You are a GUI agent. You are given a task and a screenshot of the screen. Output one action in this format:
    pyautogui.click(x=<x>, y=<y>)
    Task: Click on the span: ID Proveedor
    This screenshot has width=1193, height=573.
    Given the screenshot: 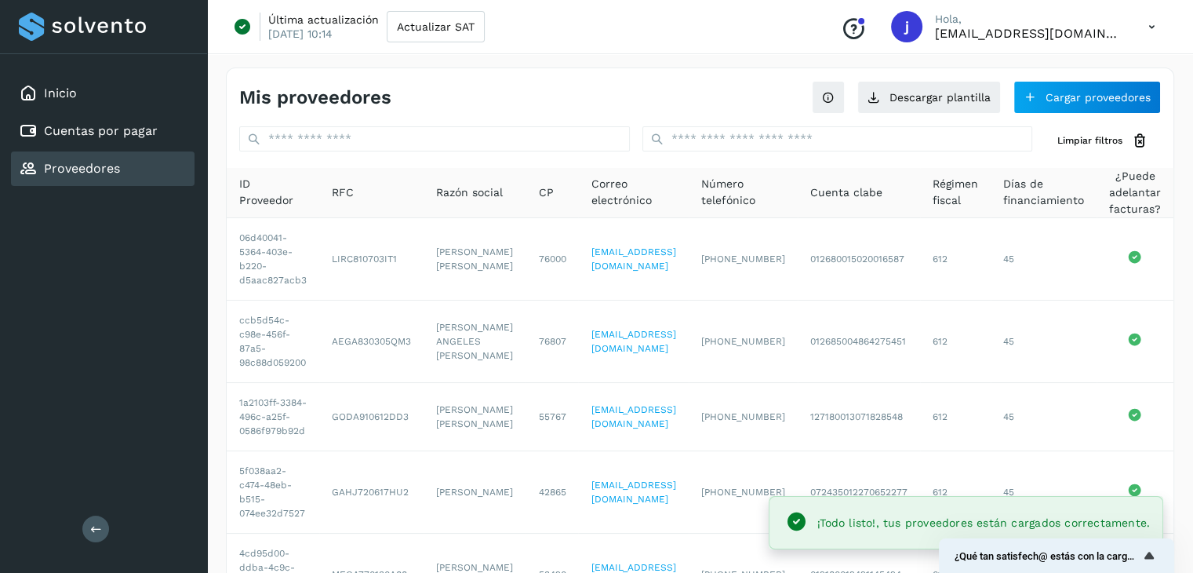 What is the action you would take?
    pyautogui.click(x=273, y=192)
    